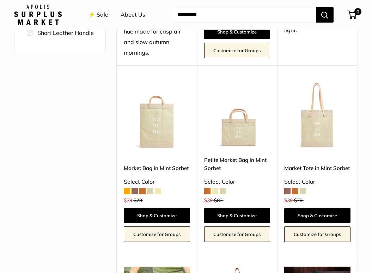 The height and width of the screenshot is (273, 372). What do you see at coordinates (352, 15) in the screenshot?
I see `a: 0` at bounding box center [352, 15].